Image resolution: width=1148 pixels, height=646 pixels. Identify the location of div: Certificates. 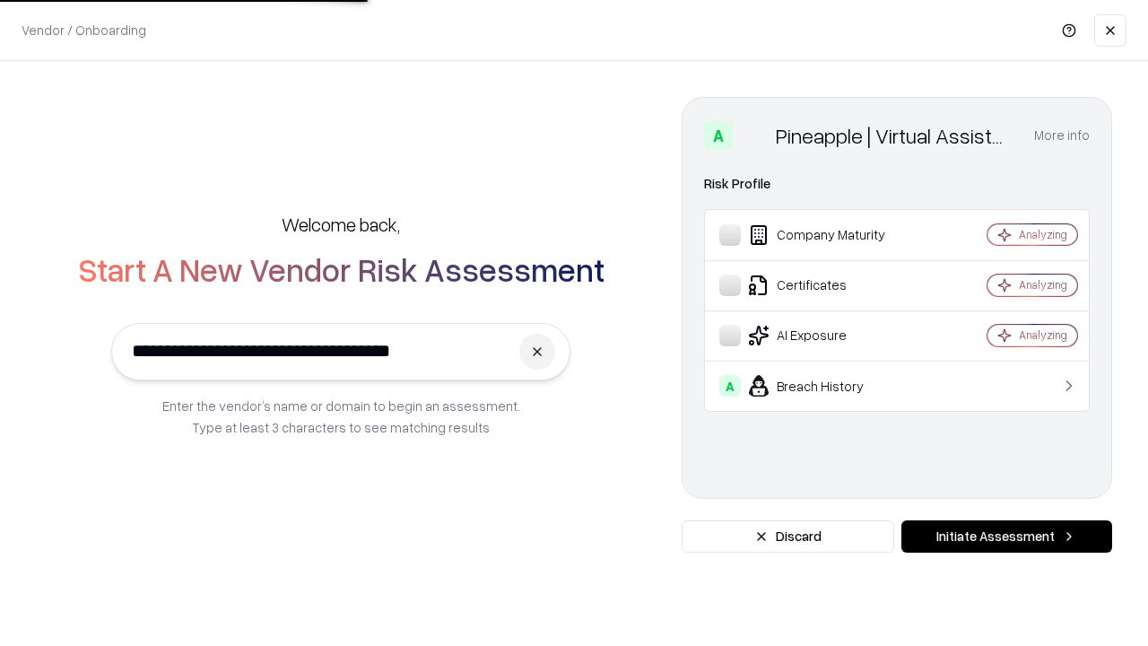
(826, 285).